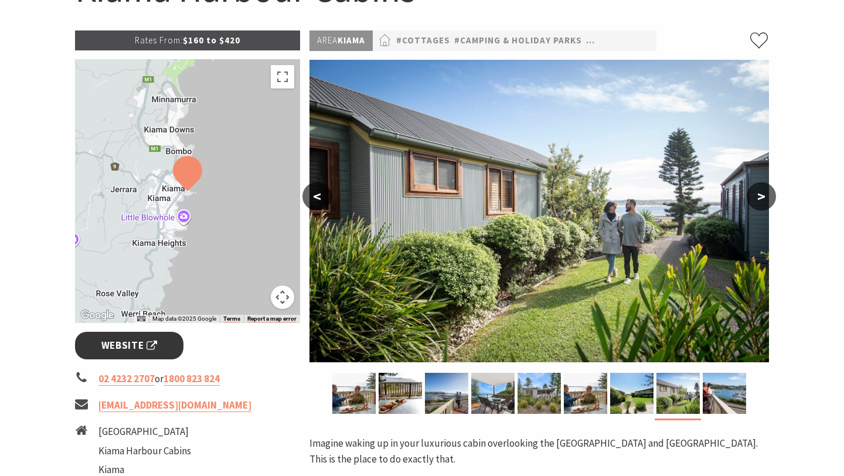 This screenshot has width=844, height=476. Describe the element at coordinates (283, 77) in the screenshot. I see `button: Toggle fullscreen view` at that location.